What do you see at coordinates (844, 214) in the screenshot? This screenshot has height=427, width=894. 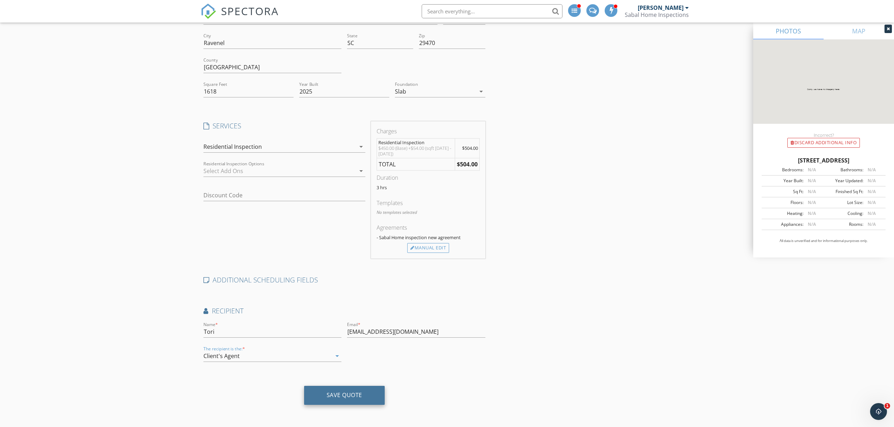 I see `div: Cooling:` at bounding box center [844, 214].